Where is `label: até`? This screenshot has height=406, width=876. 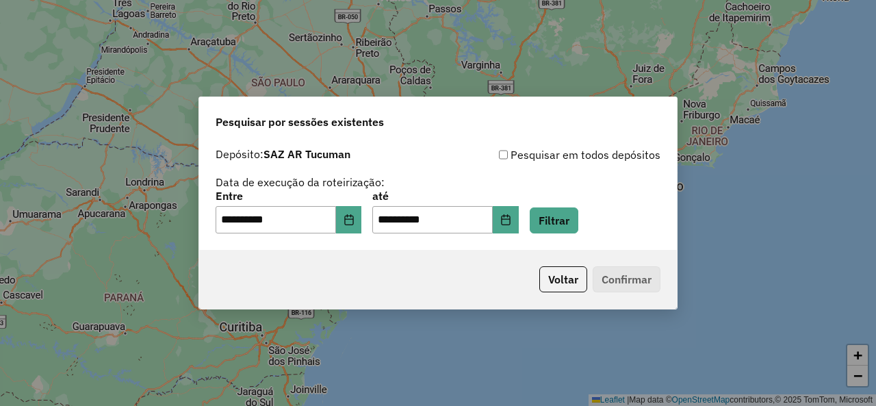
label: até is located at coordinates (445, 196).